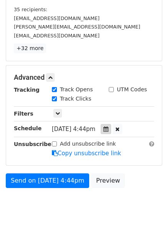  I want to click on small: 35 recipients:, so click(30, 9).